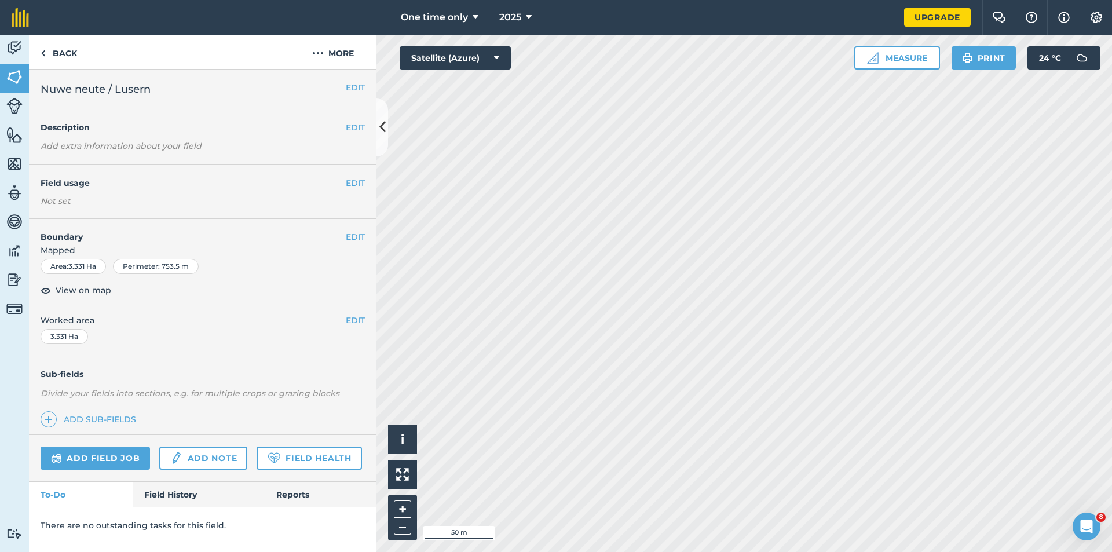 The width and height of the screenshot is (1112, 552). I want to click on span: Mapped, so click(203, 250).